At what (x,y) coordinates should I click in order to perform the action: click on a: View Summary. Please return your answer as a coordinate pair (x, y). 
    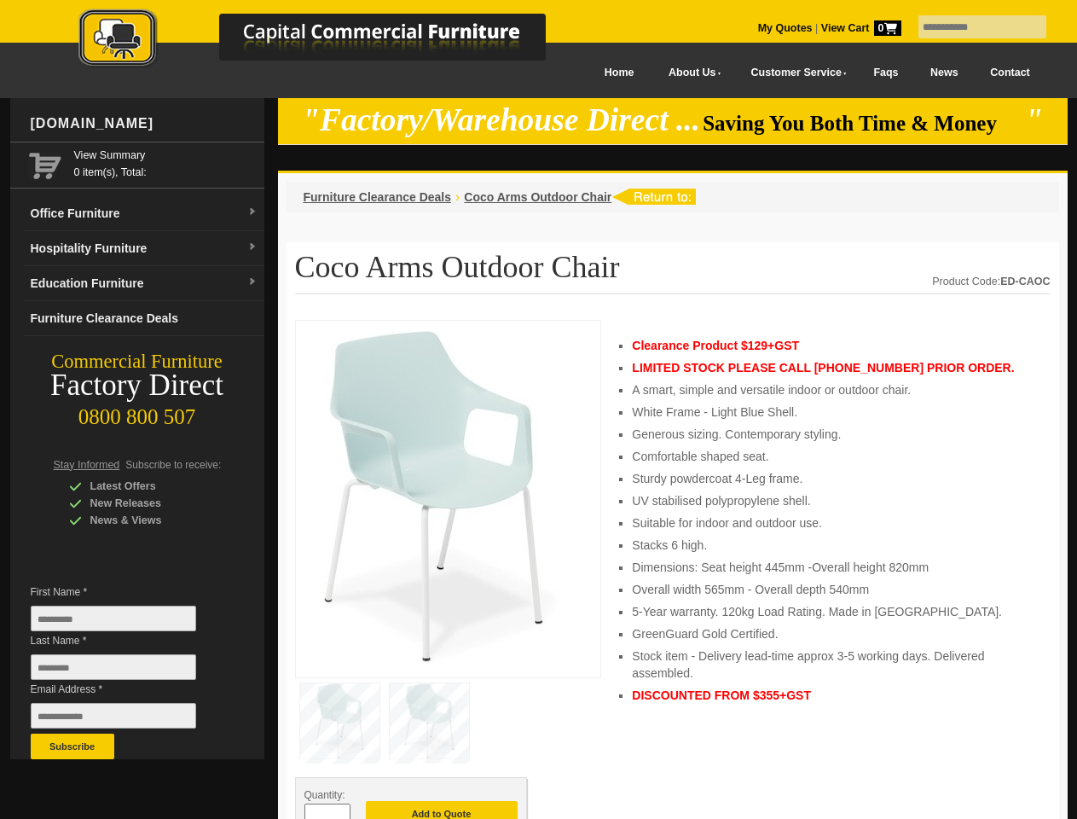
    Looking at the image, I should click on (165, 155).